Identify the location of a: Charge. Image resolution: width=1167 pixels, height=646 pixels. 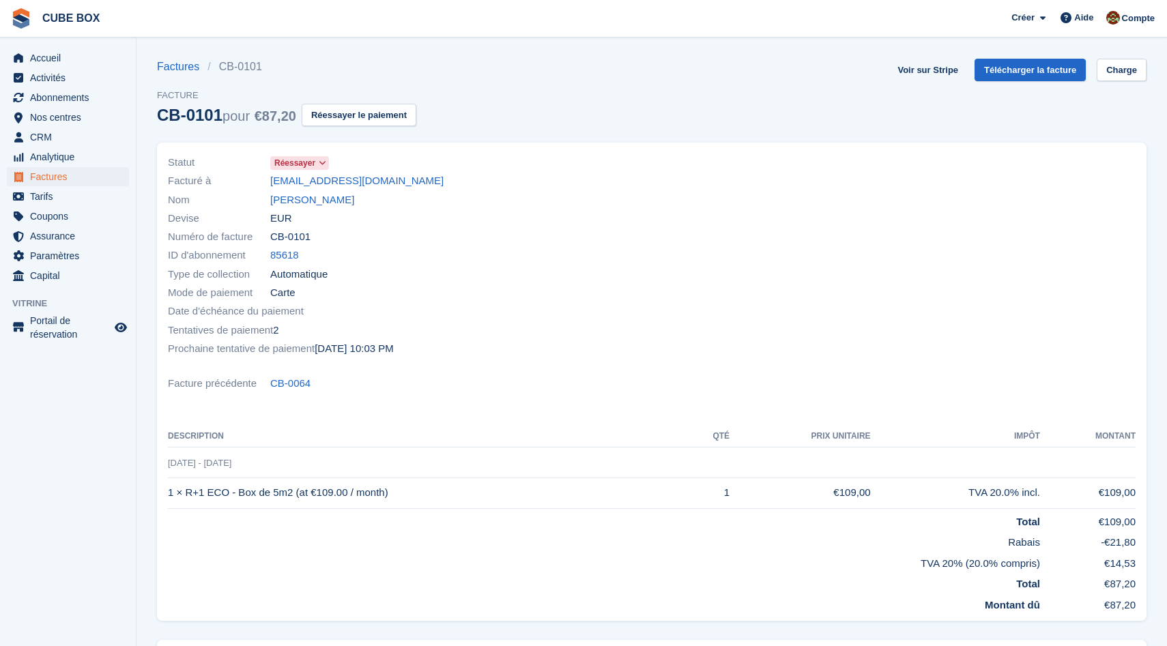
(1121, 70).